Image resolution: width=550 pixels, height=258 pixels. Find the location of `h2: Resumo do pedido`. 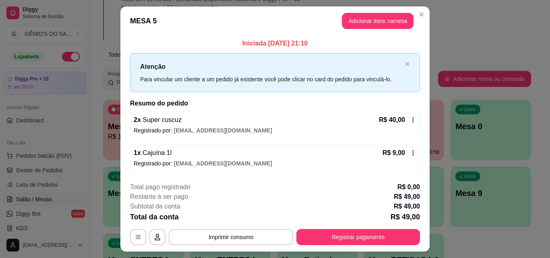

h2: Resumo do pedido is located at coordinates (275, 103).